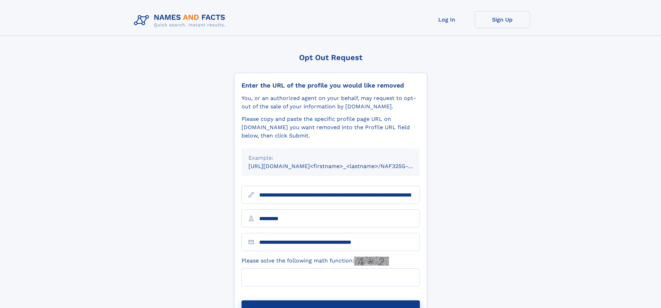 Image resolution: width=661 pixels, height=308 pixels. Describe the element at coordinates (181, 20) in the screenshot. I see `img: Logo Names and Facts` at that location.